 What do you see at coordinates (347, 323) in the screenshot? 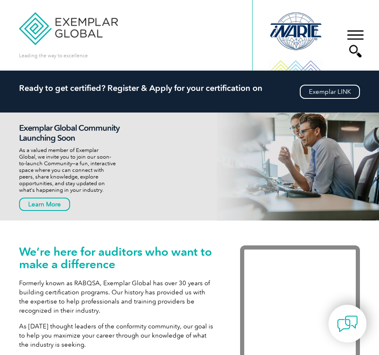
I see `img: contact-chat.png` at bounding box center [347, 323].